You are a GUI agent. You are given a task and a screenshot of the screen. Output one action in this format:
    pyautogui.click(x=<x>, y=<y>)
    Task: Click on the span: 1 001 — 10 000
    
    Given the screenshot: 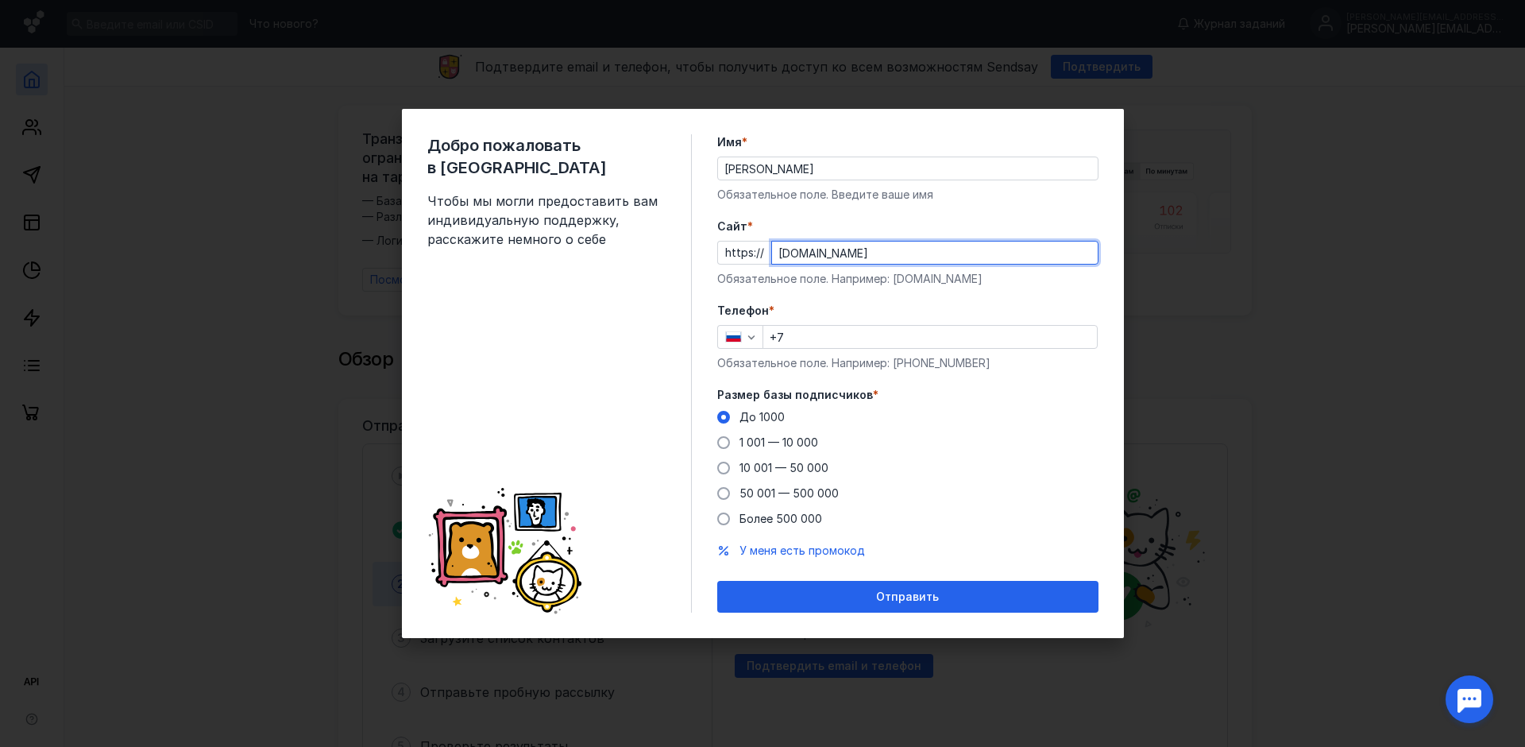 What is the action you would take?
    pyautogui.click(x=778, y=442)
    